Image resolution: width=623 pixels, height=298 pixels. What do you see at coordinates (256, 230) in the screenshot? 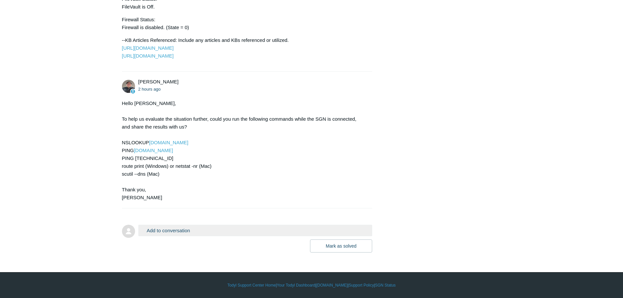
I see `button: Add to conversation` at bounding box center [256, 230].